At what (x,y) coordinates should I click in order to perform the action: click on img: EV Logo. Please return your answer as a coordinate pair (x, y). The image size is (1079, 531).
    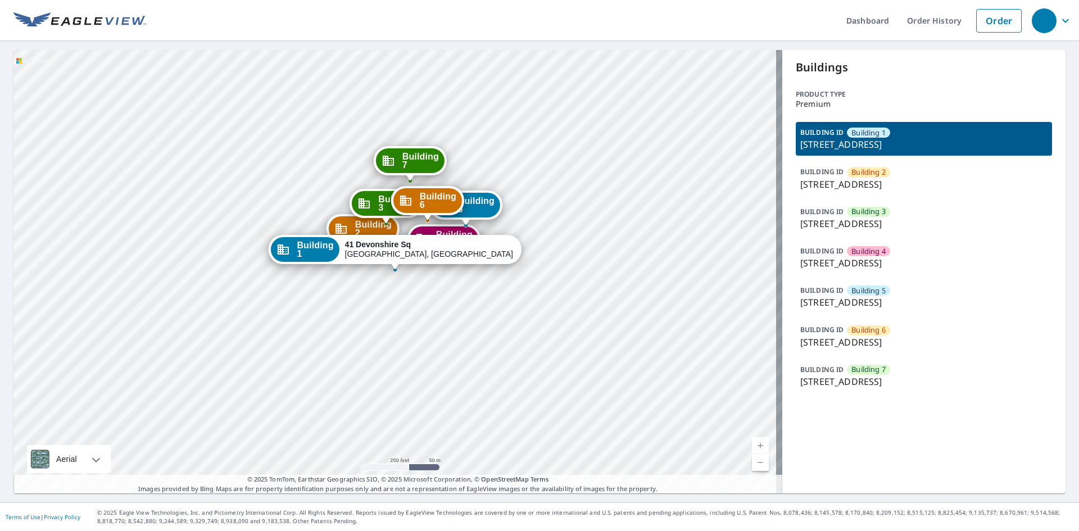
    Looking at the image, I should click on (80, 21).